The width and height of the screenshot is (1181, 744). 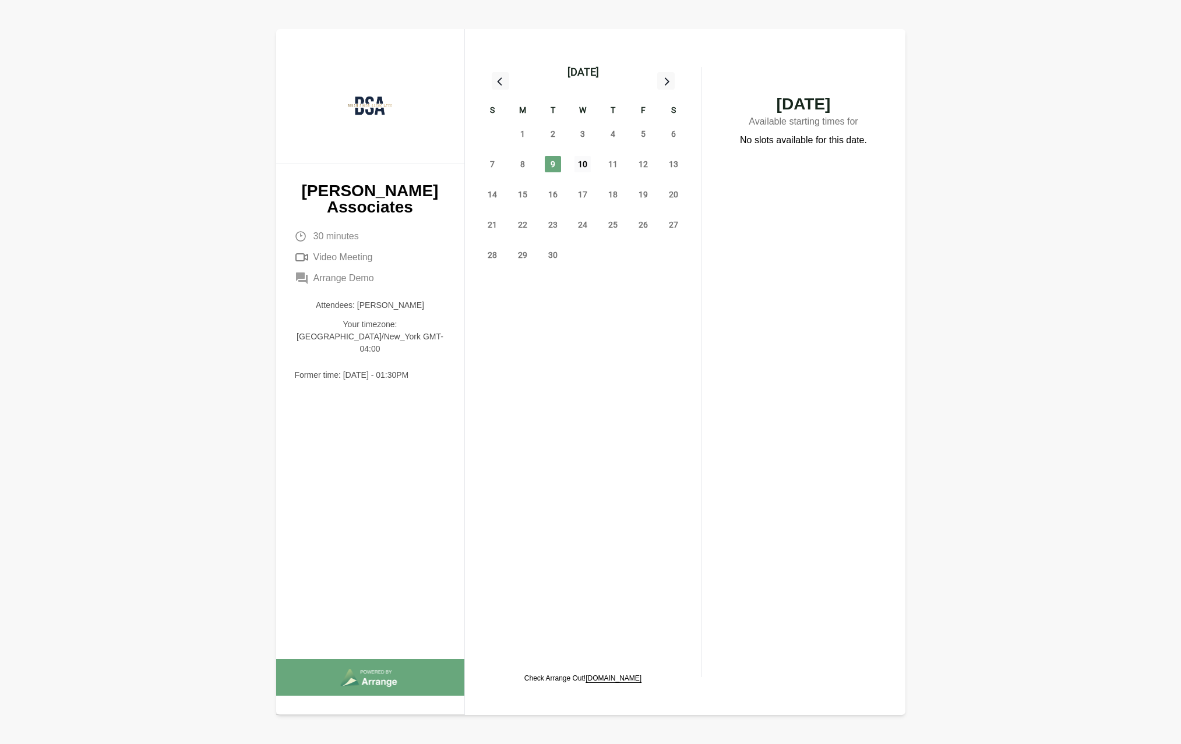 What do you see at coordinates (343, 257) in the screenshot?
I see `span: Video Meeting` at bounding box center [343, 257].